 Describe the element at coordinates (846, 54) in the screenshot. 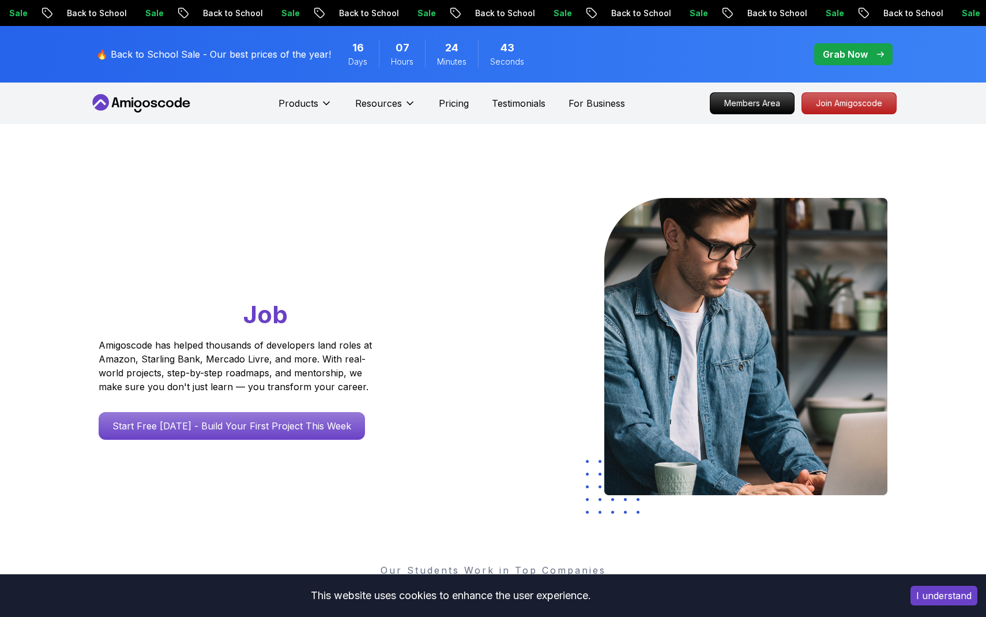

I see `p: Grab Now` at that location.